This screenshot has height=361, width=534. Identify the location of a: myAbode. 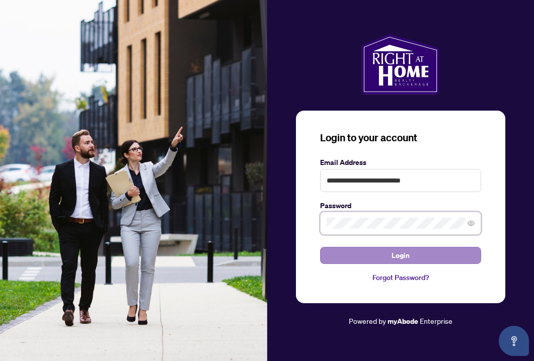
(403, 322).